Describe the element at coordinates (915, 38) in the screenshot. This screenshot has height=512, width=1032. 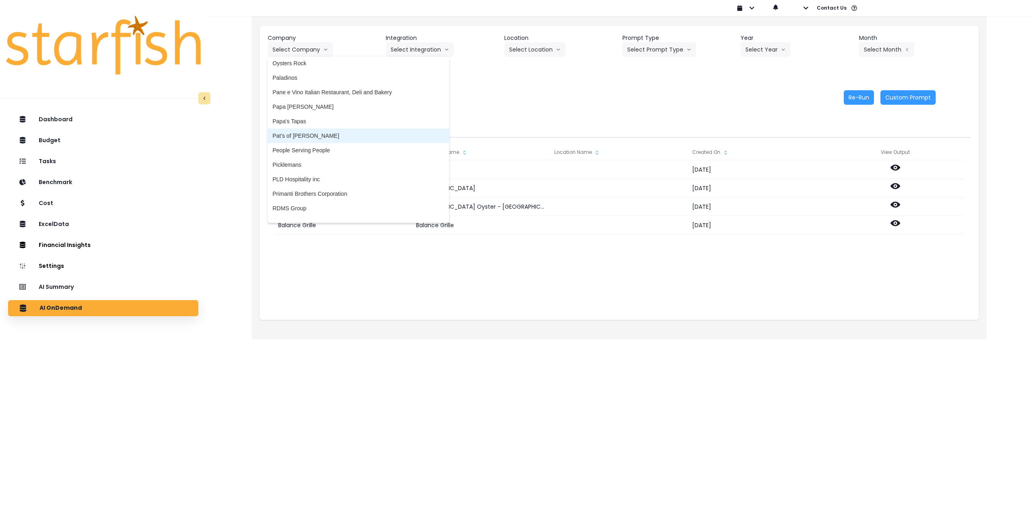
I see `header: Month` at that location.